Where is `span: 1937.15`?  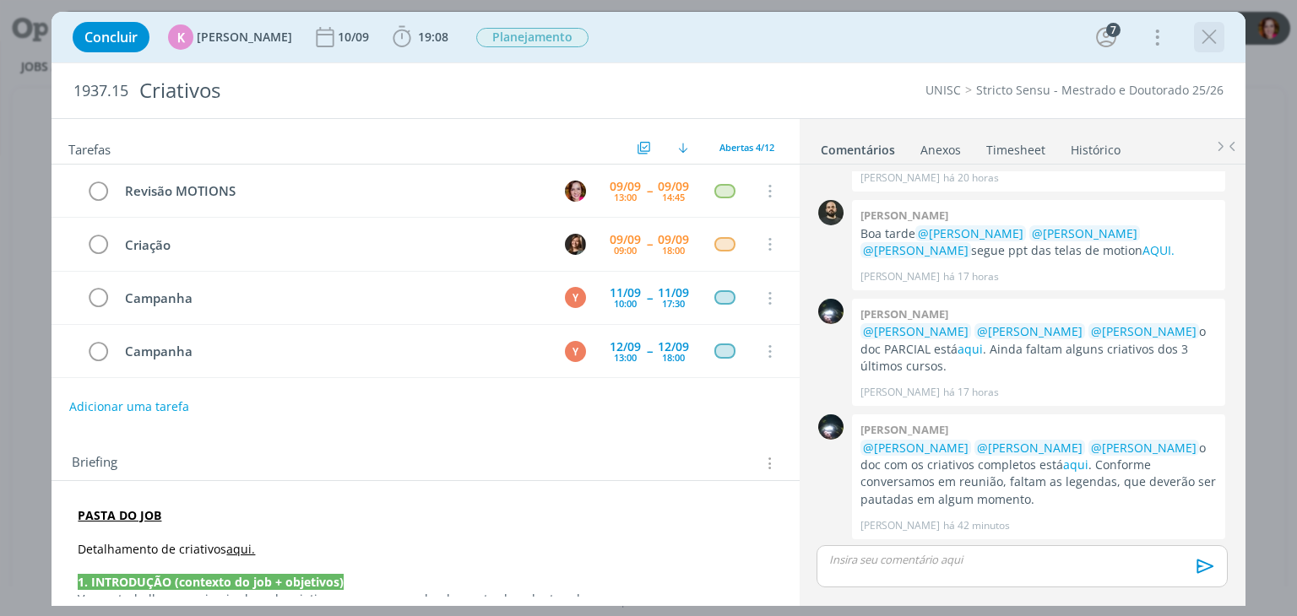 span: 1937.15 is located at coordinates (100, 91).